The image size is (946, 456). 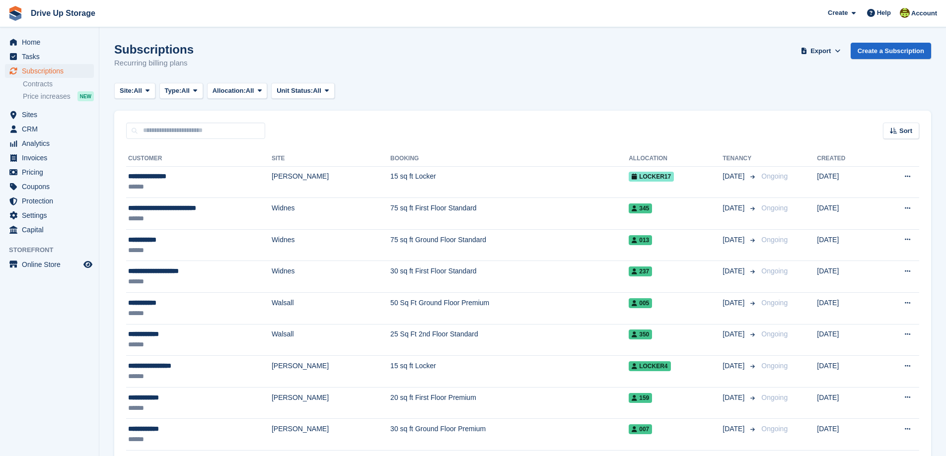 I want to click on span: Locker17, so click(x=651, y=177).